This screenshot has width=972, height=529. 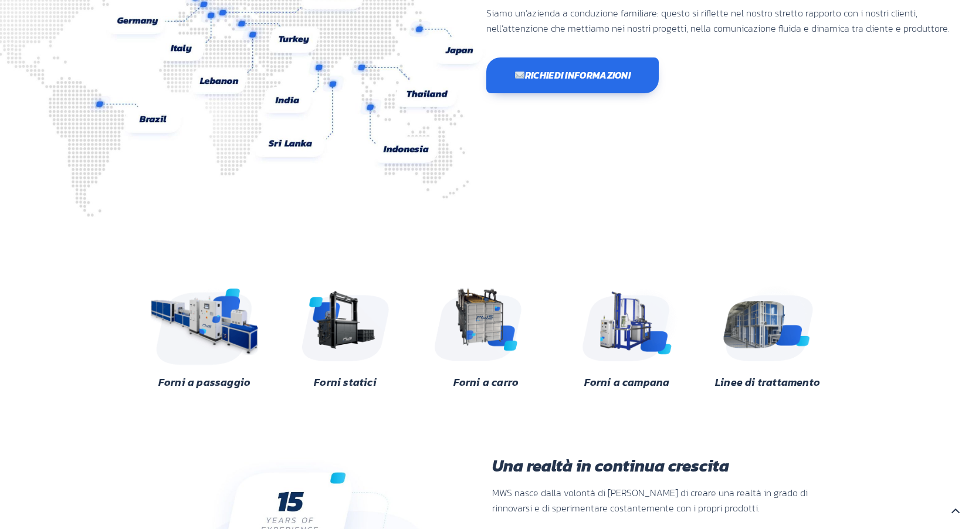 I want to click on h3: Una realtà in continua crescita, so click(x=662, y=466).